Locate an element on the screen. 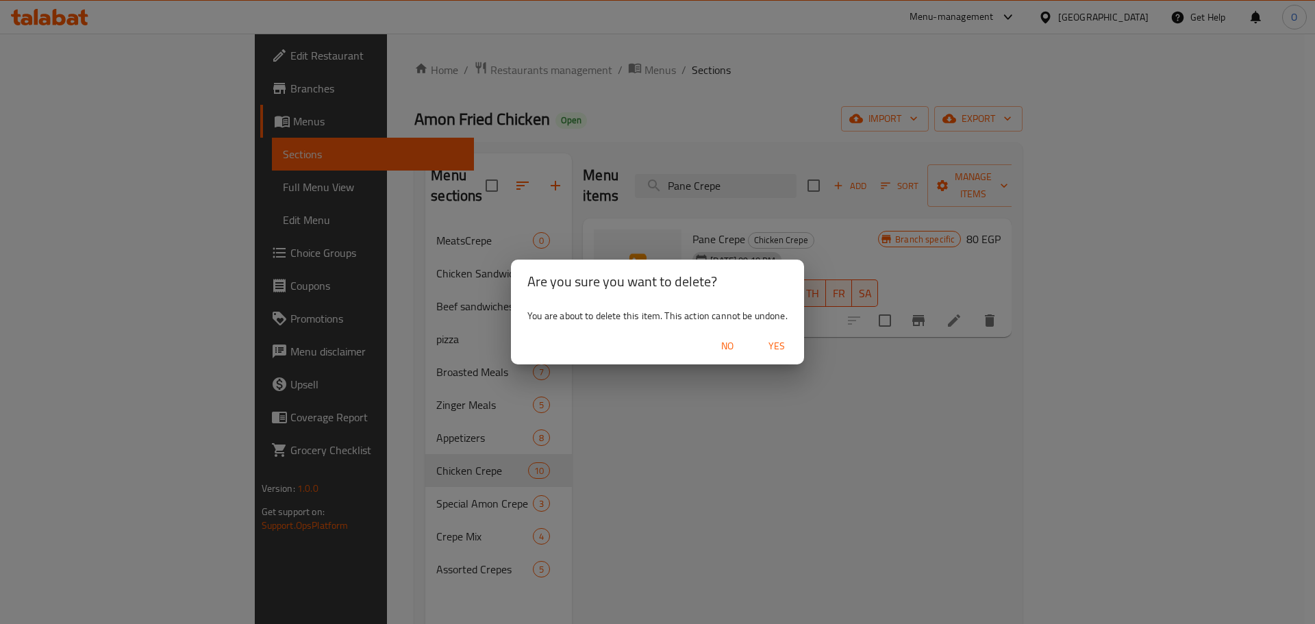 The image size is (1315, 624). button: Yes is located at coordinates (777, 346).